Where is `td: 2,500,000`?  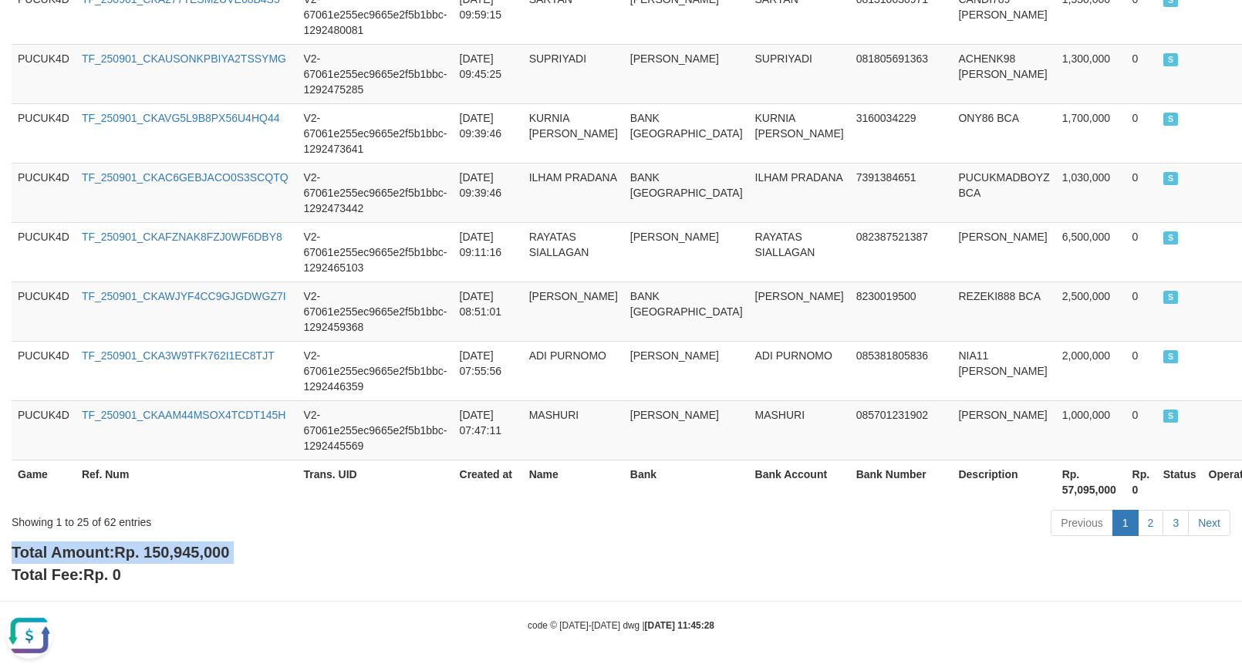 td: 2,500,000 is located at coordinates (1091, 311).